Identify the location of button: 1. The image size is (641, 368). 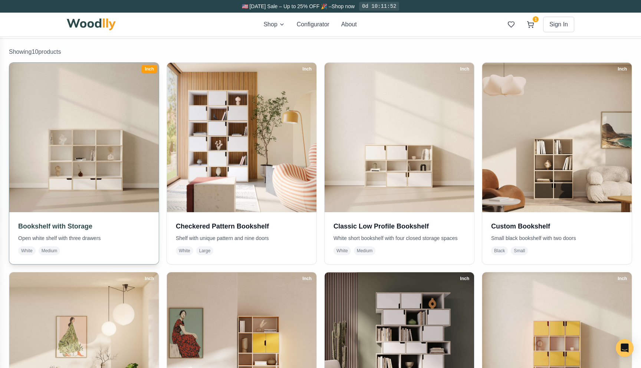
(530, 24).